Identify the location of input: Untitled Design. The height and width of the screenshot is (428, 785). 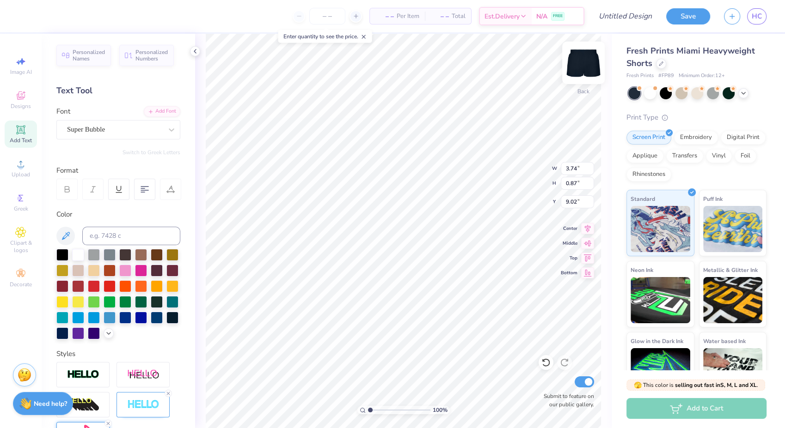
(625, 16).